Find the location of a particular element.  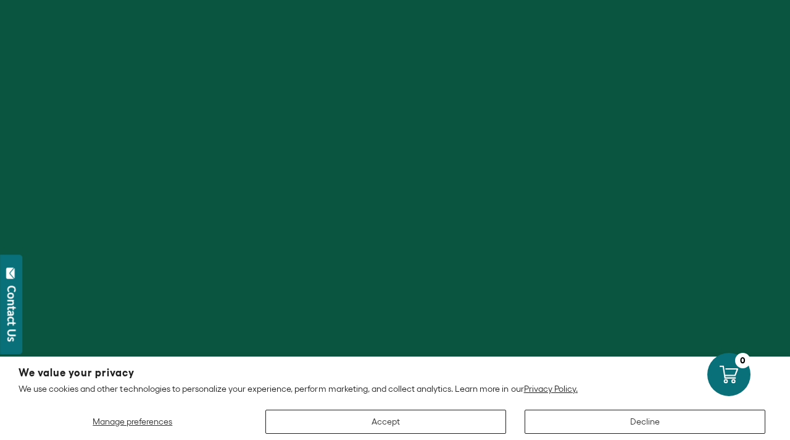

button: Accept is located at coordinates (386, 421).